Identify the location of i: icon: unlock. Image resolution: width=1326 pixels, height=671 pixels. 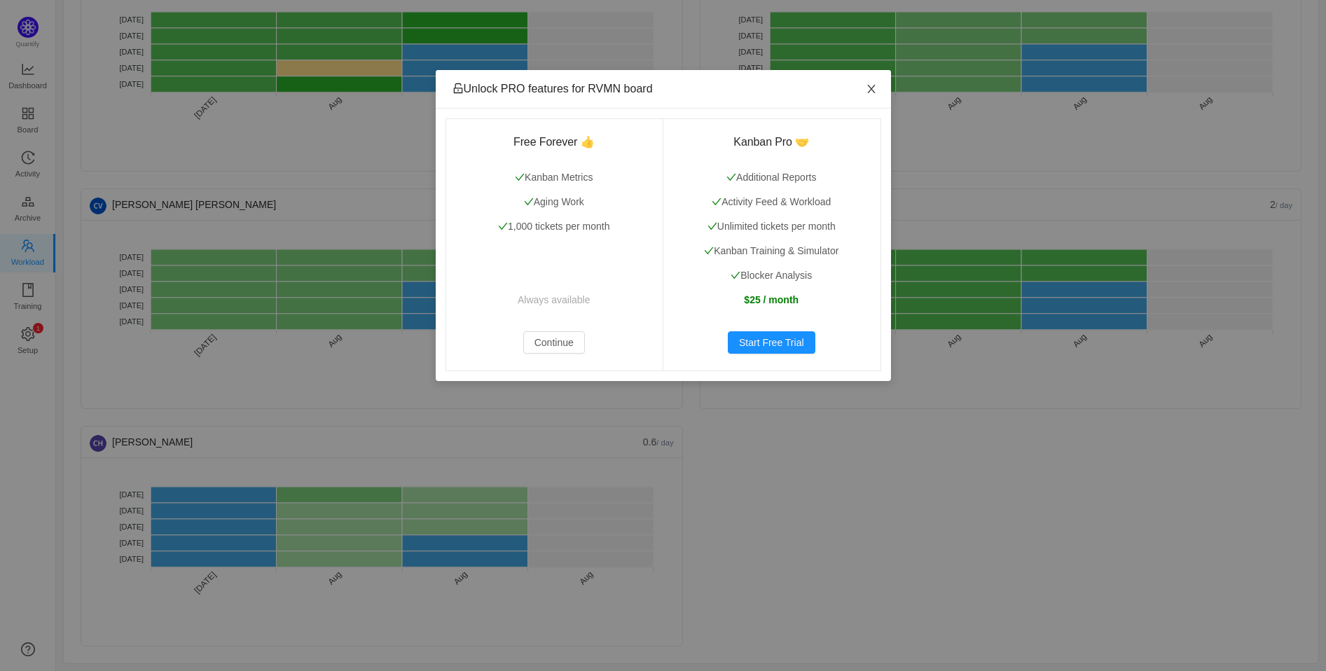
(458, 88).